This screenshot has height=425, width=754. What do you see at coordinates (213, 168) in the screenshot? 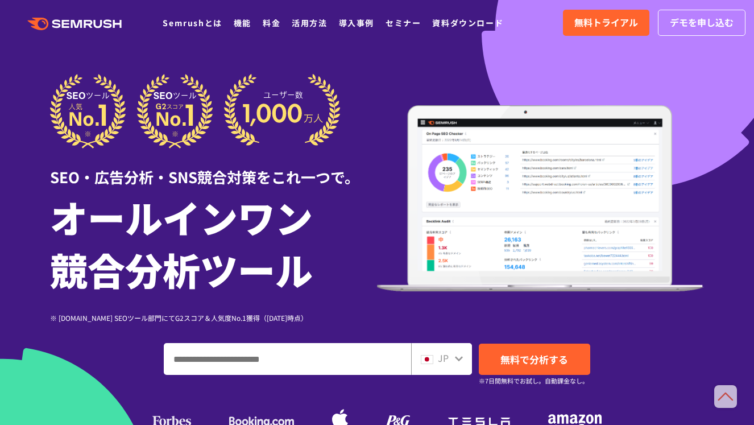
I see `div: SEO・広告分析・SNS競合対策をこれ一つで。` at bounding box center [213, 168].